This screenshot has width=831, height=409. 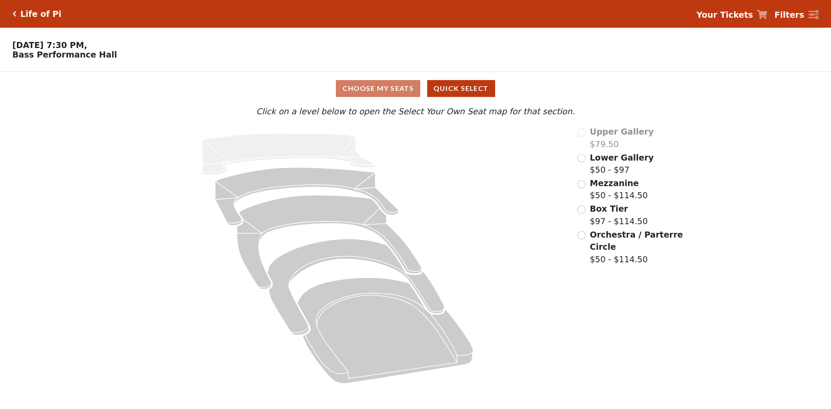 I want to click on span: Orchestra / Parterre Circle, so click(x=636, y=241).